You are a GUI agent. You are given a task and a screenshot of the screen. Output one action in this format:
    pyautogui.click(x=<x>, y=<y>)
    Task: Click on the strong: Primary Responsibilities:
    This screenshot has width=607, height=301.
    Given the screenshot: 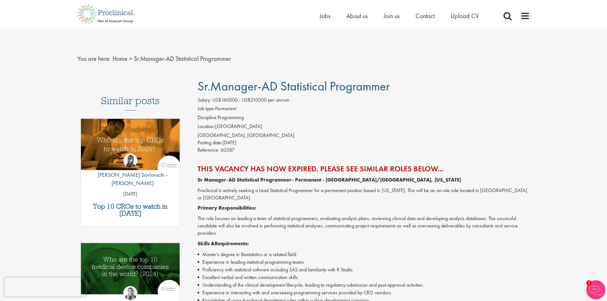 What is the action you would take?
    pyautogui.click(x=227, y=208)
    